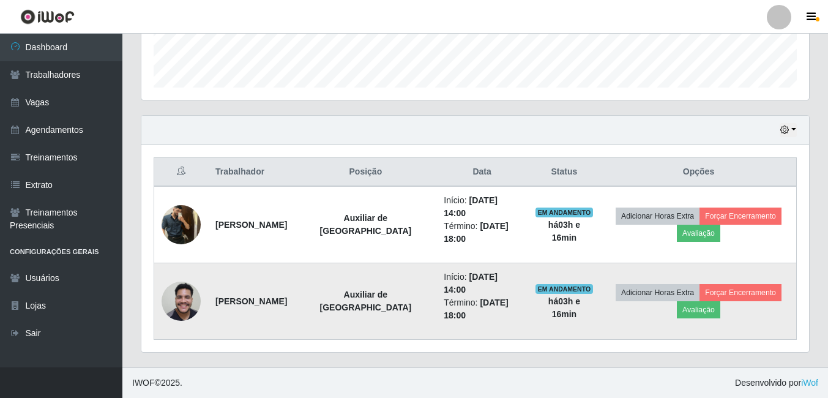 The width and height of the screenshot is (828, 398). I want to click on img: 1750720776565.jpeg, so click(181, 300).